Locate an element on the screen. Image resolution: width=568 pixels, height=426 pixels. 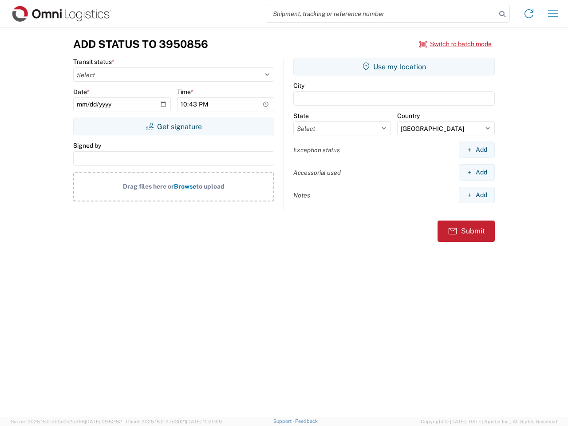
label: City is located at coordinates (299, 86).